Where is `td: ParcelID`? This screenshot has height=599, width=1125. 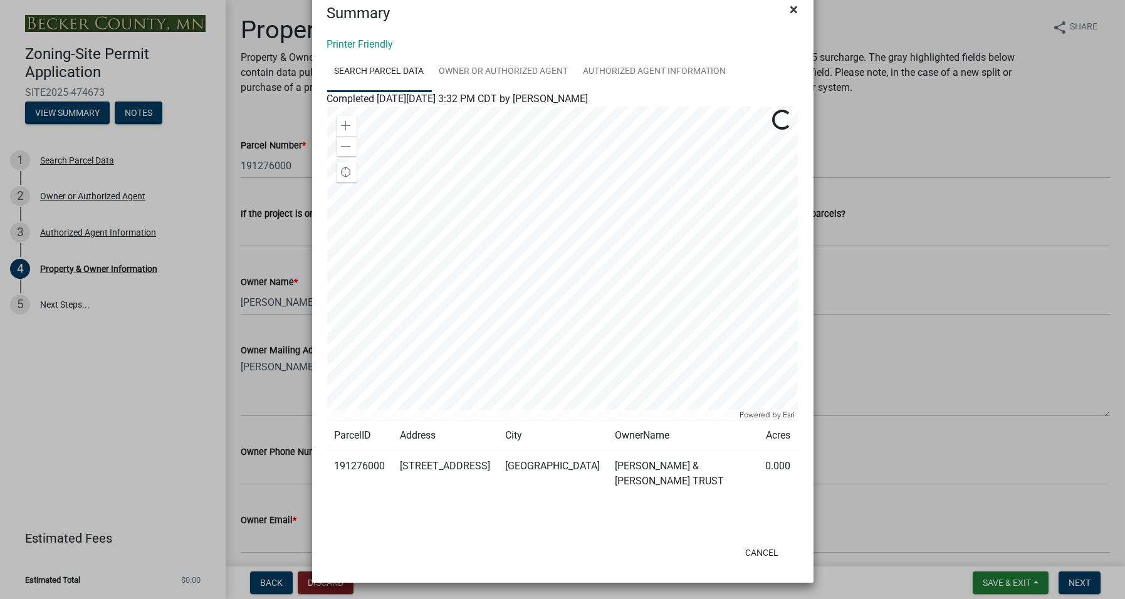
td: ParcelID is located at coordinates (360, 436).